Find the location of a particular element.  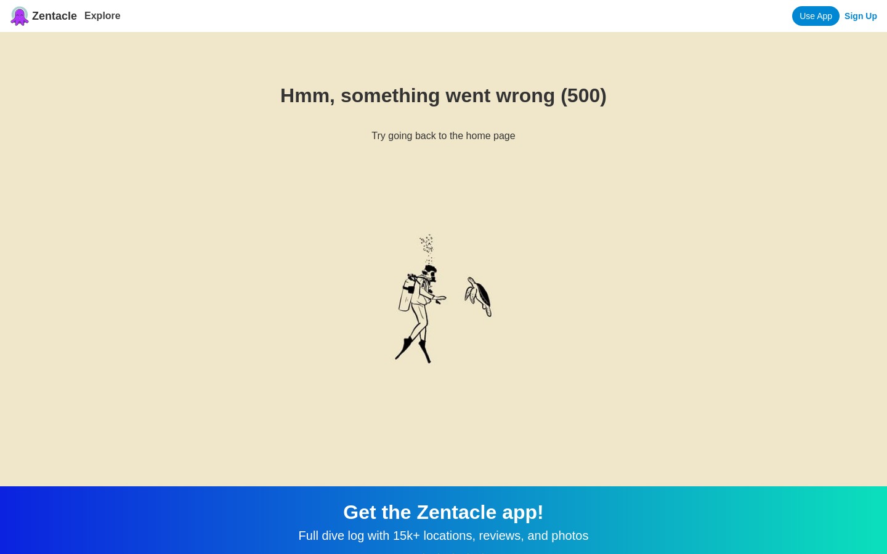

h1: Hmm, something went wrong (500) is located at coordinates (443, 95).